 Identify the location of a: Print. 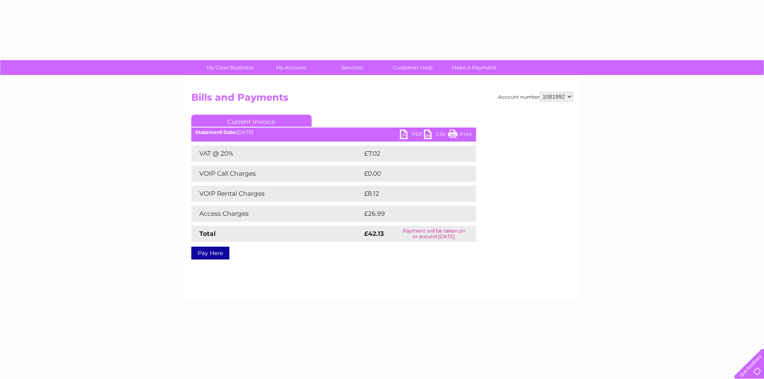
(460, 135).